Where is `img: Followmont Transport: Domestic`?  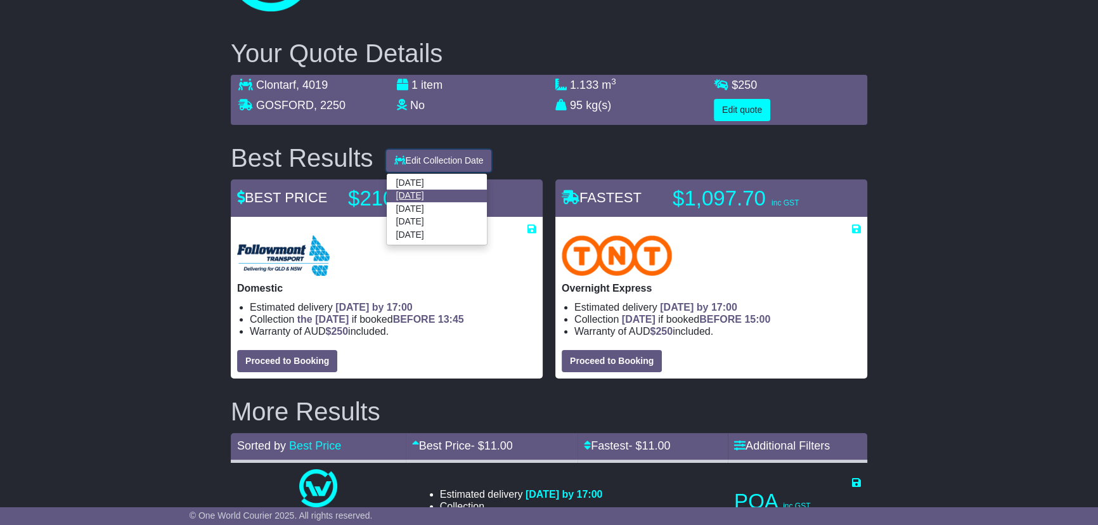 img: Followmont Transport: Domestic is located at coordinates (283, 255).